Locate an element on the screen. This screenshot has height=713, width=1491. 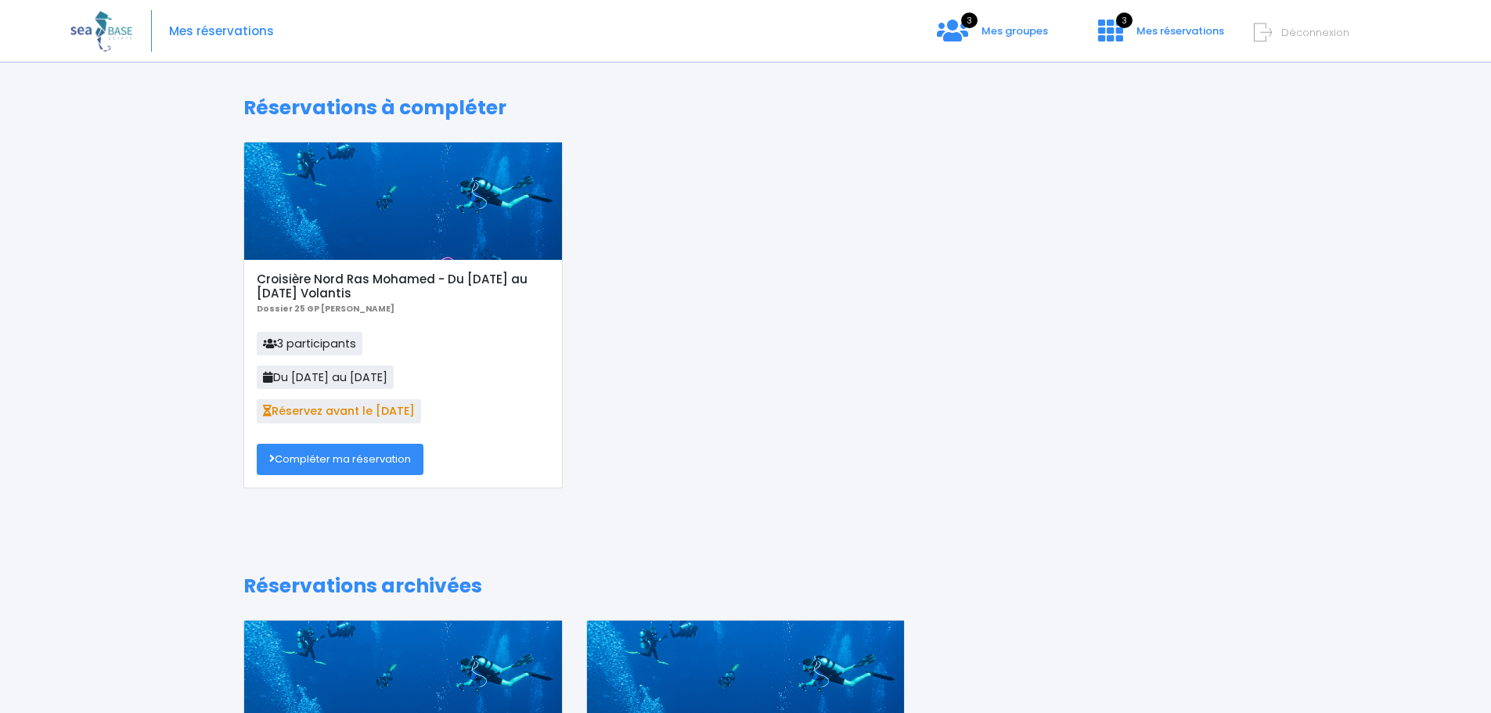
a: 3 Mes groupes is located at coordinates (993, 36).